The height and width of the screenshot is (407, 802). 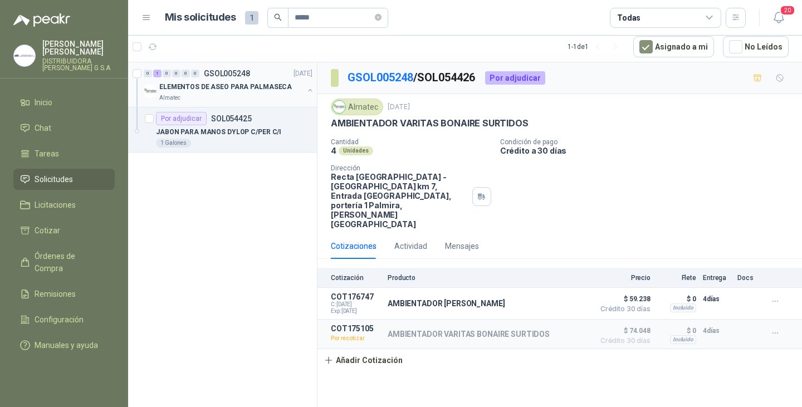 I want to click on span: $ 74.048, so click(x=622, y=331).